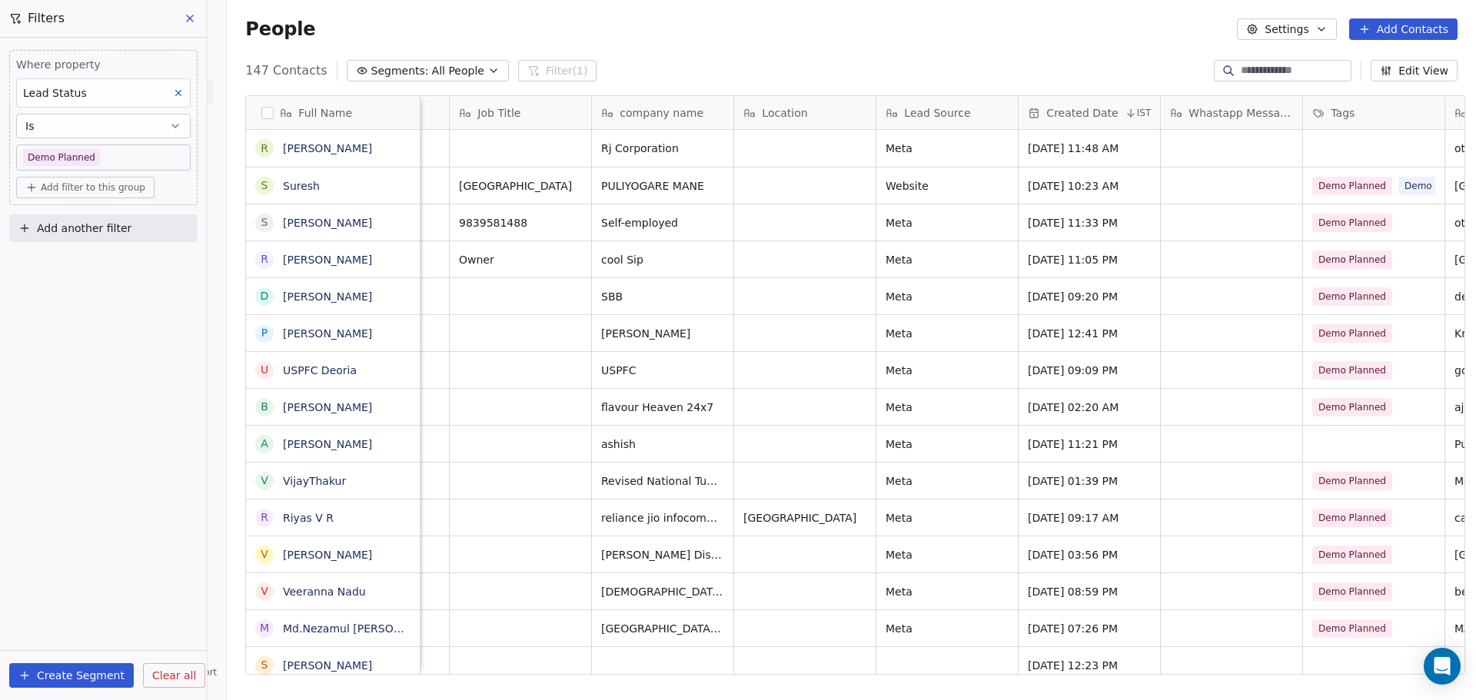 This screenshot has width=1476, height=700. What do you see at coordinates (520, 260) in the screenshot?
I see `span: Owner` at bounding box center [520, 260].